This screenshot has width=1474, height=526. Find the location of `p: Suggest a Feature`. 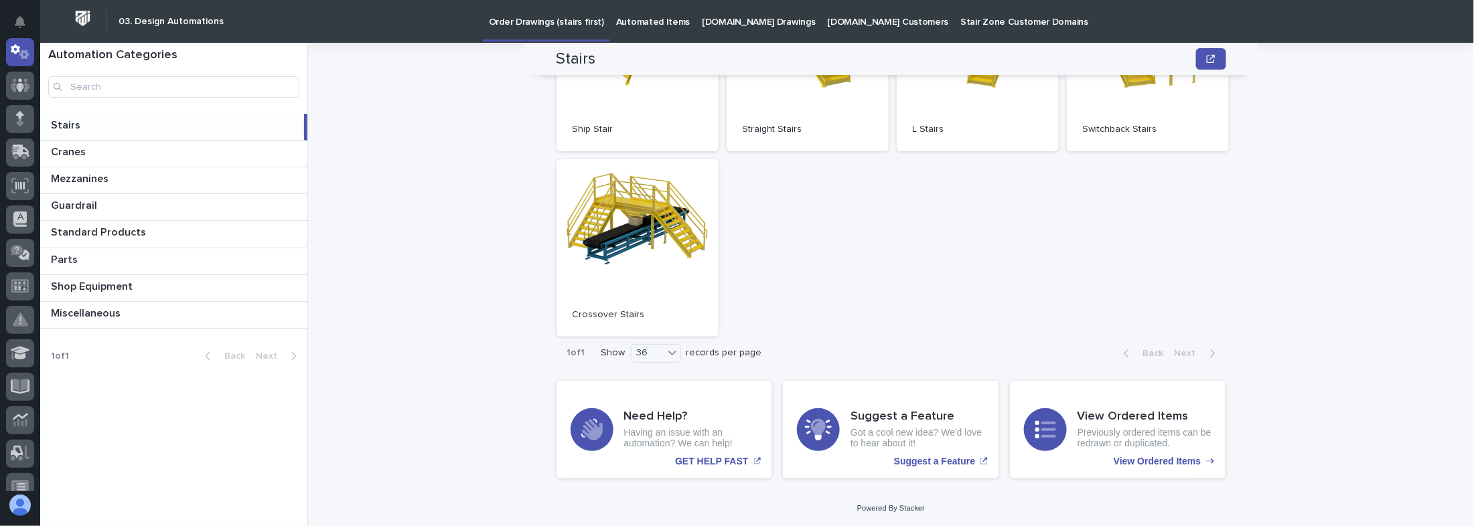

p: Suggest a Feature is located at coordinates (934, 461).